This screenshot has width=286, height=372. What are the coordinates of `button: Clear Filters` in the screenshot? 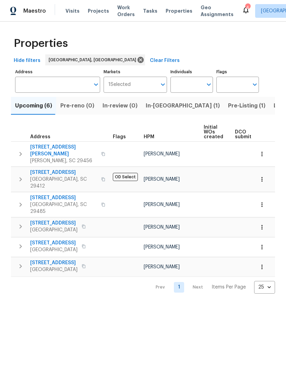 It's located at (164, 61).